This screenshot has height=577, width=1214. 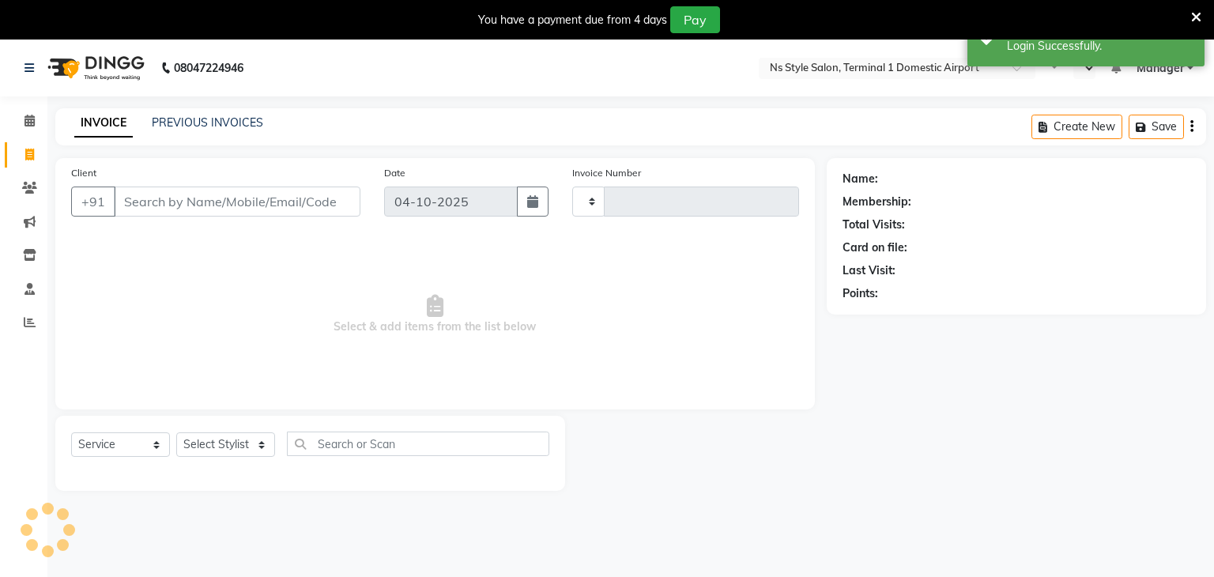 What do you see at coordinates (875, 247) in the screenshot?
I see `div: Card on file:` at bounding box center [875, 247].